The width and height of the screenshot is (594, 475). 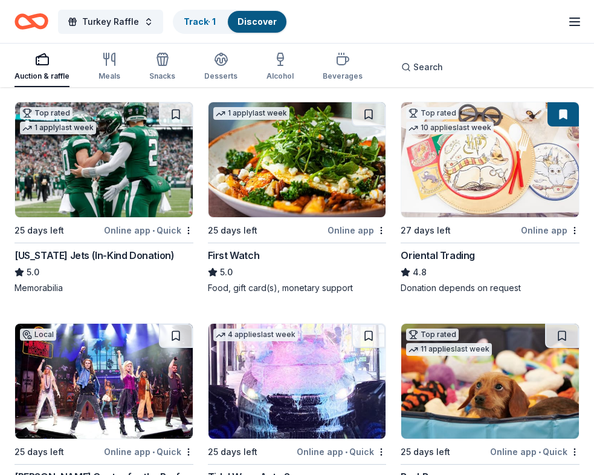 What do you see at coordinates (297, 198) in the screenshot?
I see `a: Image for First Watch1 applylast week25 days leftOnline appFirst Watch5.0Food, gift card(s), mone...` at bounding box center [297, 198].